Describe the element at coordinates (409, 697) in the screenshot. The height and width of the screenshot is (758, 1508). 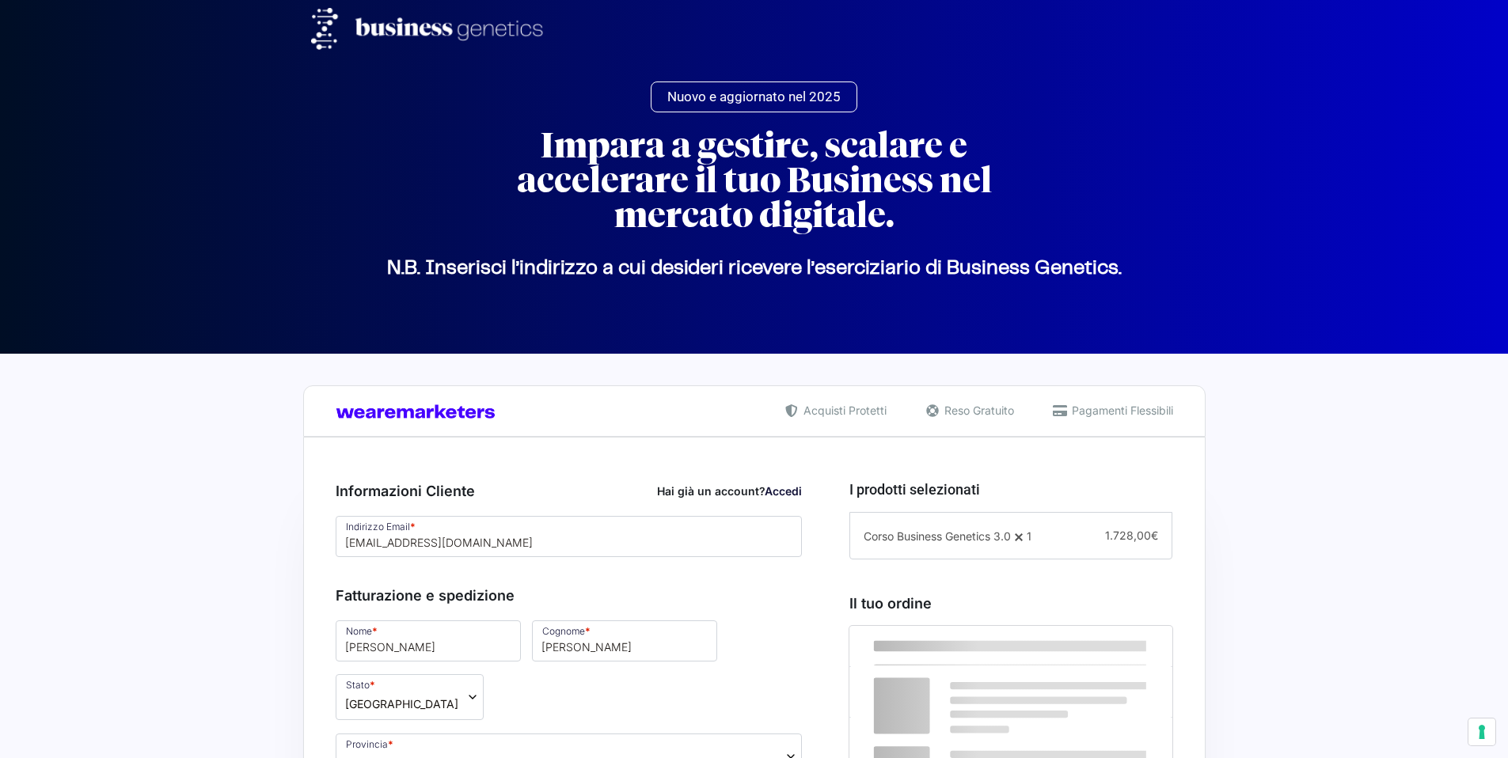
I see `span: Stato` at that location.